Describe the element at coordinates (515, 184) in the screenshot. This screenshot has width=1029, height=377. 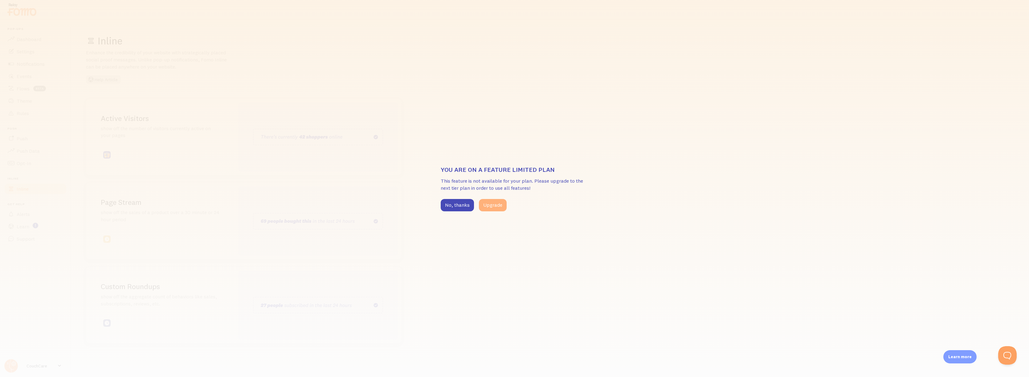
I see `p: This feature is not available for your plan. Please upgrade to the next tier plan in order to use...` at that location.